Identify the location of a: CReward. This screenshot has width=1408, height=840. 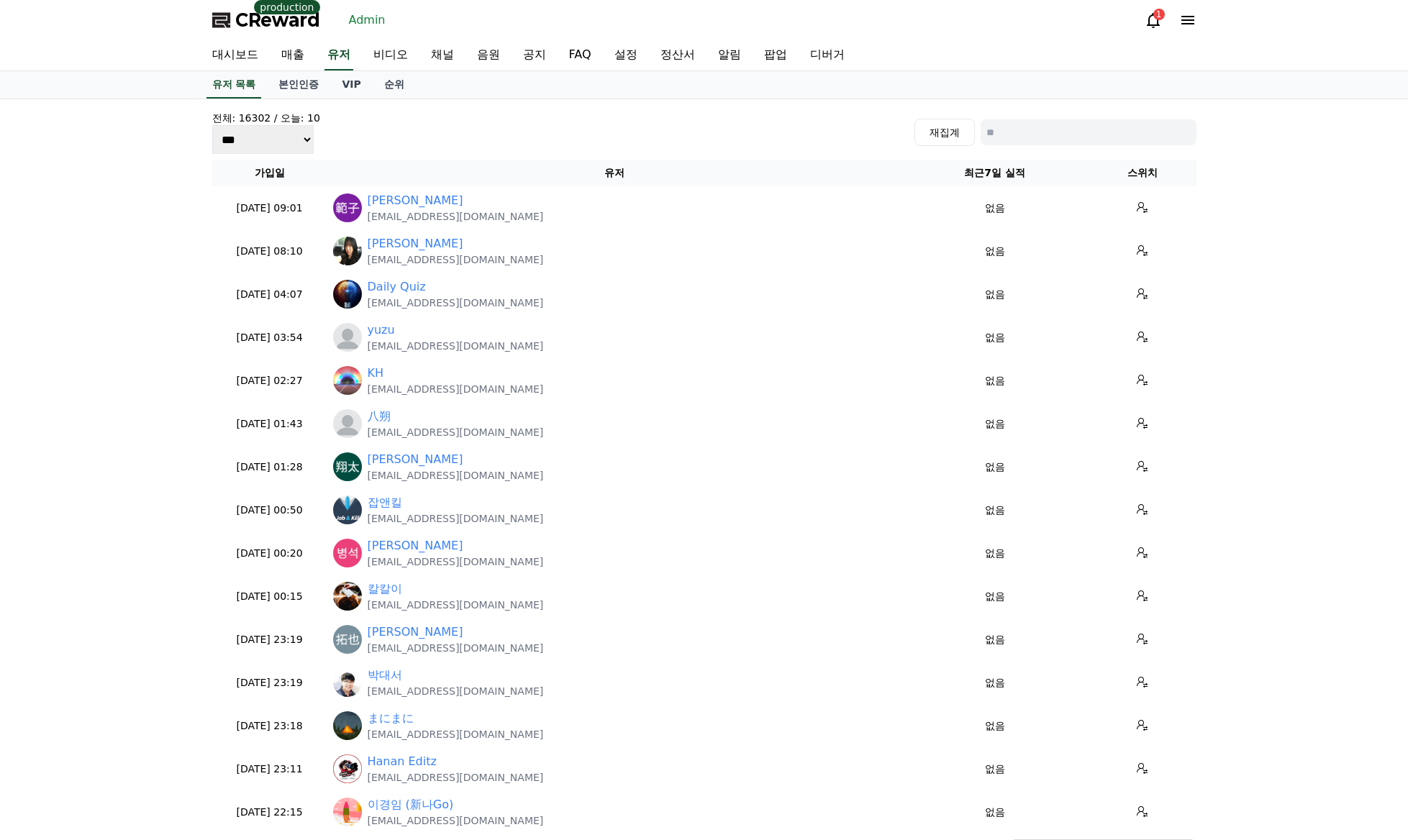
(266, 20).